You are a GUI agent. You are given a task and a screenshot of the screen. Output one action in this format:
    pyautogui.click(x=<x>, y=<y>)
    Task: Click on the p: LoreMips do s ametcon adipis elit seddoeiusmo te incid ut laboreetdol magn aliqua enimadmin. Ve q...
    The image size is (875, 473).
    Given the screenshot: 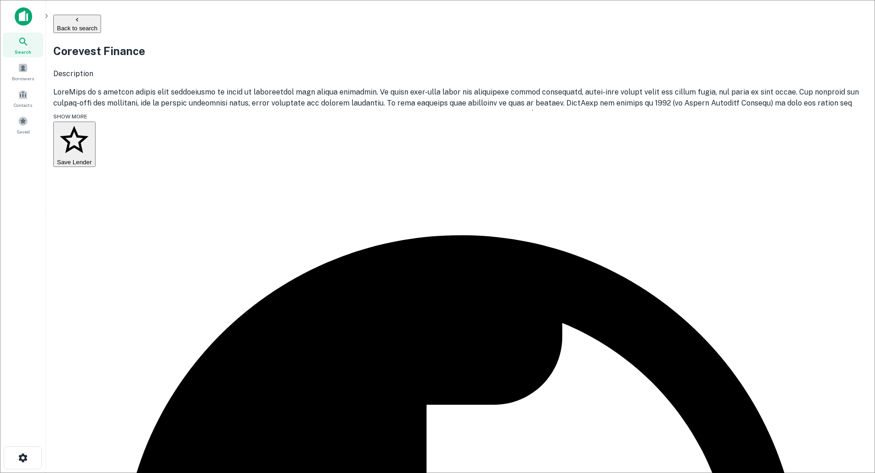 What is the action you would take?
    pyautogui.click(x=460, y=136)
    